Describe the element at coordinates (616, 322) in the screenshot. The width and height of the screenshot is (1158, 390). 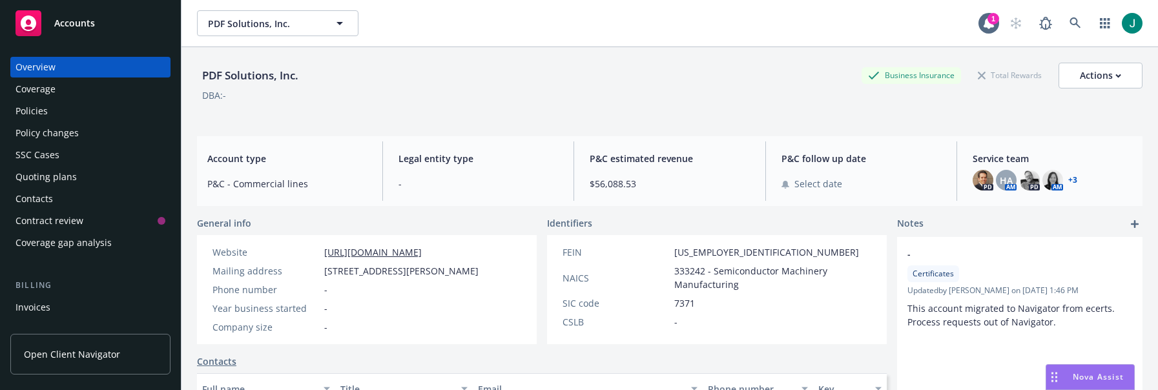
I see `div: CSLB` at that location.